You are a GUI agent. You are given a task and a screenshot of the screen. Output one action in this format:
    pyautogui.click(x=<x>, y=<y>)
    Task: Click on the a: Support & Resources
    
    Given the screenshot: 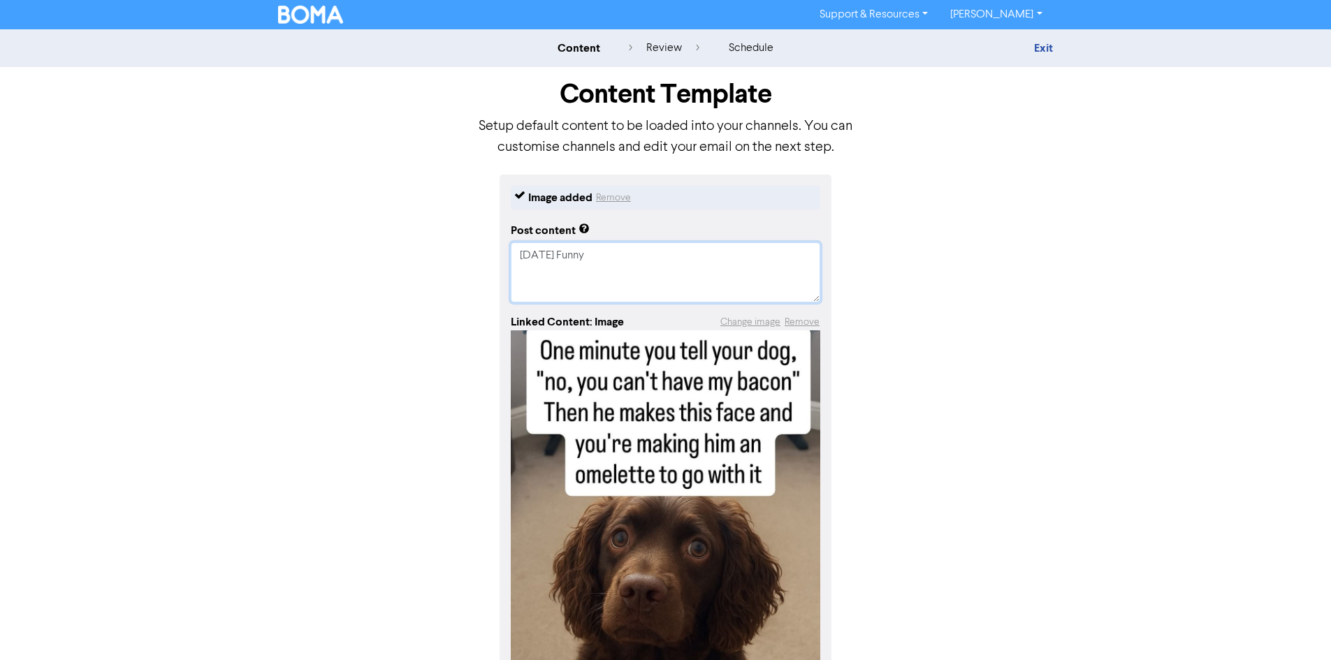 What is the action you would take?
    pyautogui.click(x=874, y=15)
    